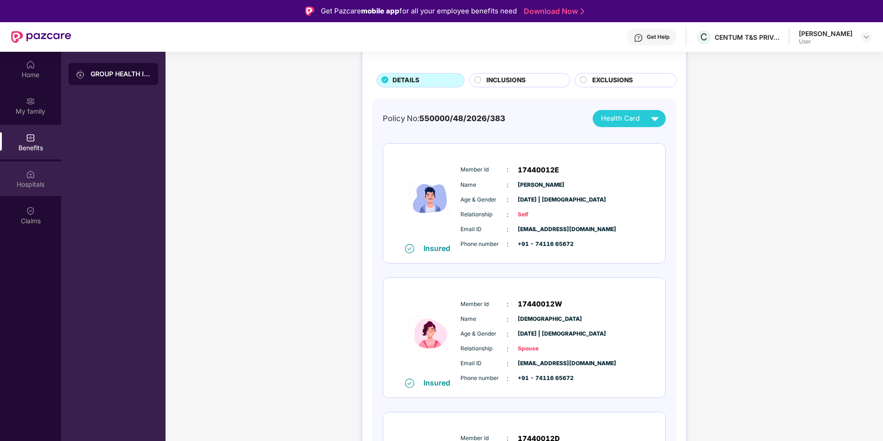  Describe the element at coordinates (406, 80) in the screenshot. I see `span: DETAILS` at that location.